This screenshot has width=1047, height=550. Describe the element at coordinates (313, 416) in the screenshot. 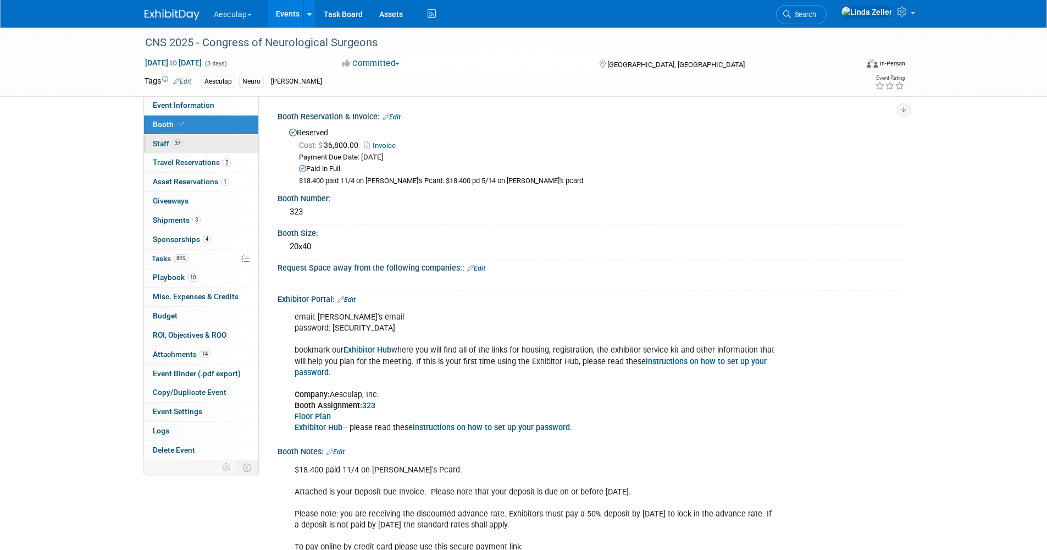

I see `b: Floor Plan` at that location.